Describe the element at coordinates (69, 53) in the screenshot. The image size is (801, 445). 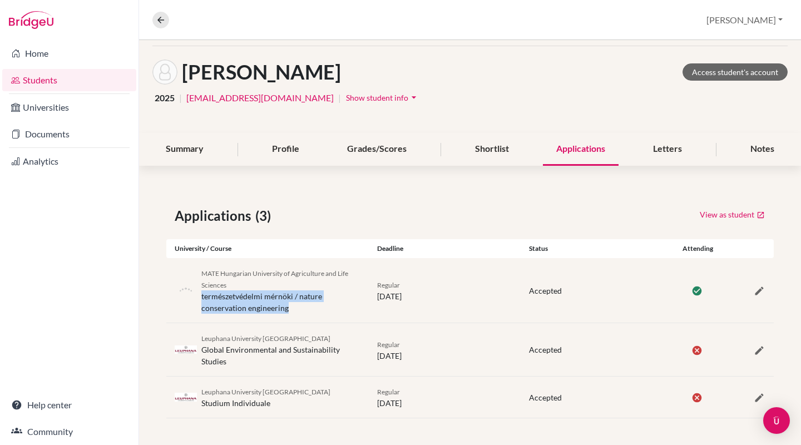
I see `a: Home` at that location.